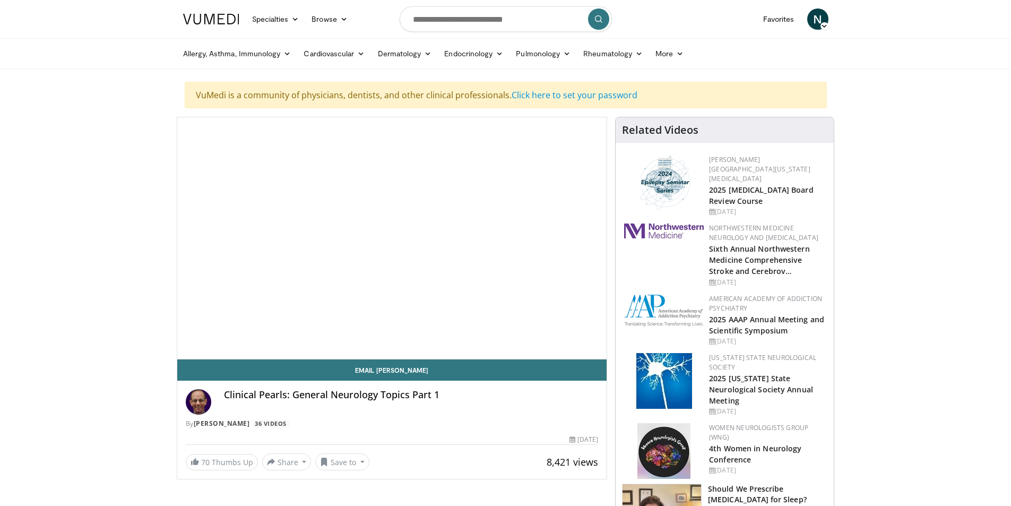 The width and height of the screenshot is (1011, 506). Describe the element at coordinates (392, 238) in the screenshot. I see `video-js: Video Player` at that location.